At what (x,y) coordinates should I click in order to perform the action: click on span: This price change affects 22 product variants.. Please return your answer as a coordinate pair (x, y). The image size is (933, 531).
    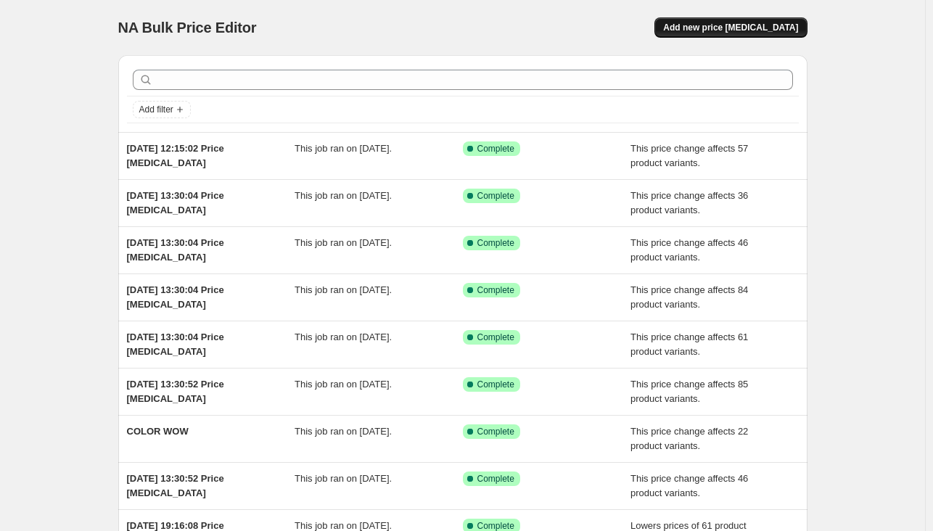
    Looking at the image, I should click on (690, 438).